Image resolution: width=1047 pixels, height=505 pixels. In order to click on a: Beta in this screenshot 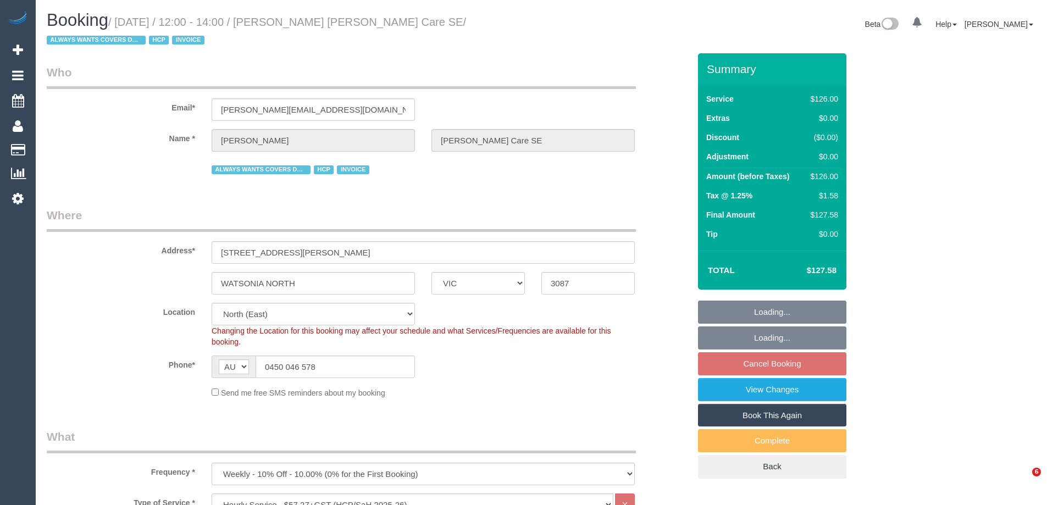, I will do `click(882, 24)`.